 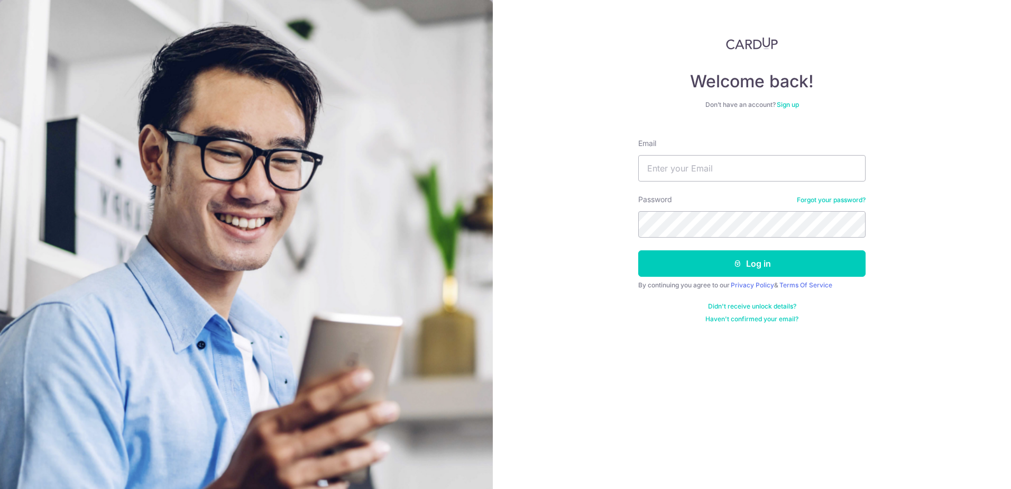 I want to click on input: Enter your Email, so click(x=752, y=168).